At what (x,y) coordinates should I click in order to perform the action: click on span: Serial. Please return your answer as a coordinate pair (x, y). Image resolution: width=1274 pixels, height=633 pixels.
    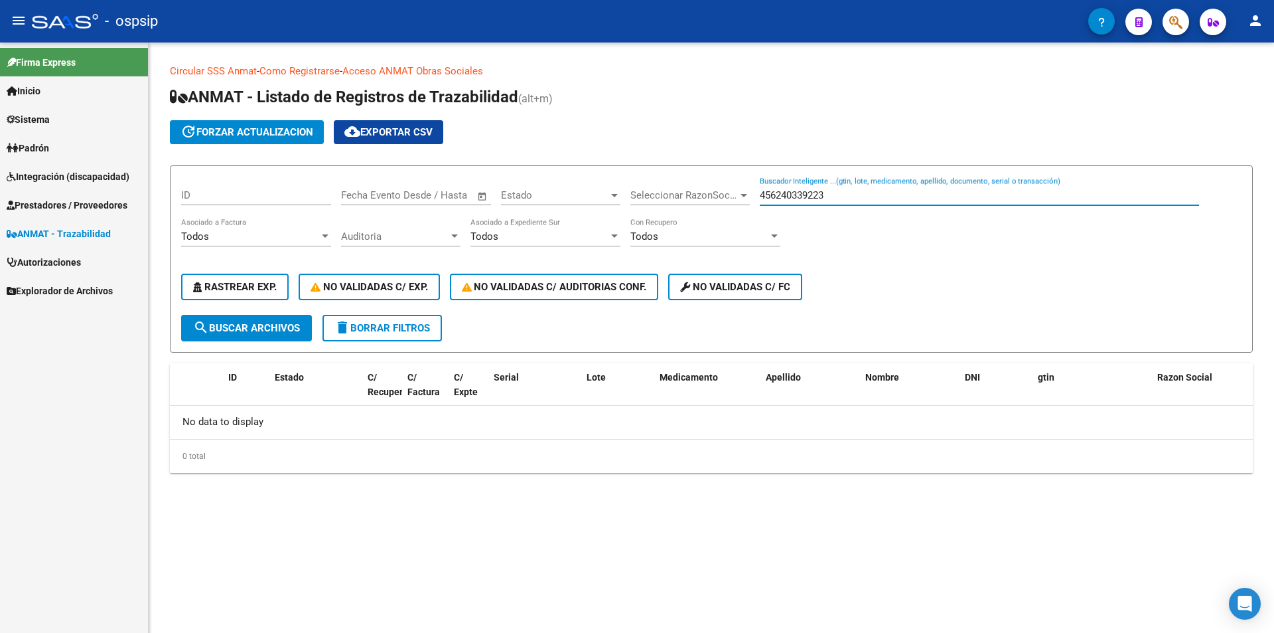
    Looking at the image, I should click on (506, 377).